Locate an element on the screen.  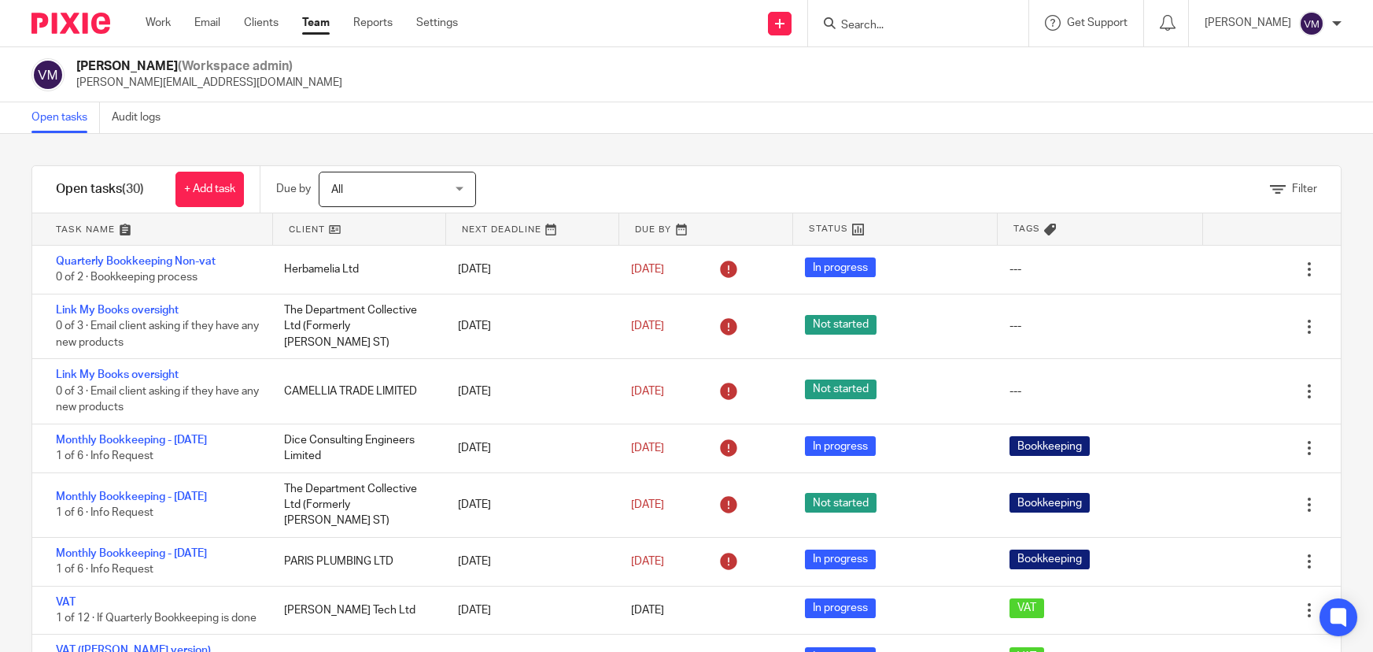
span: 1 of 12 · If Quarterly Bookkeeping is done is located at coordinates (156, 618).